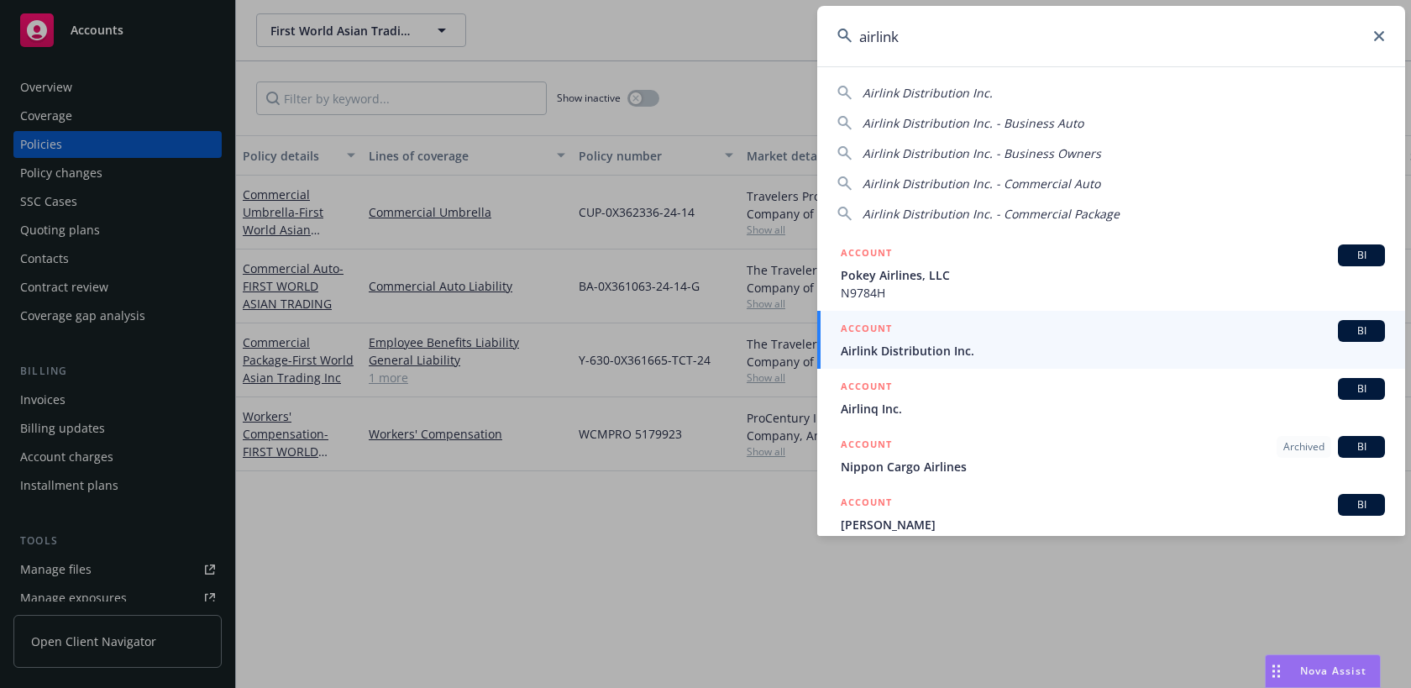 This screenshot has width=1411, height=688. What do you see at coordinates (1111, 36) in the screenshot?
I see `input: Search...` at bounding box center [1111, 36].